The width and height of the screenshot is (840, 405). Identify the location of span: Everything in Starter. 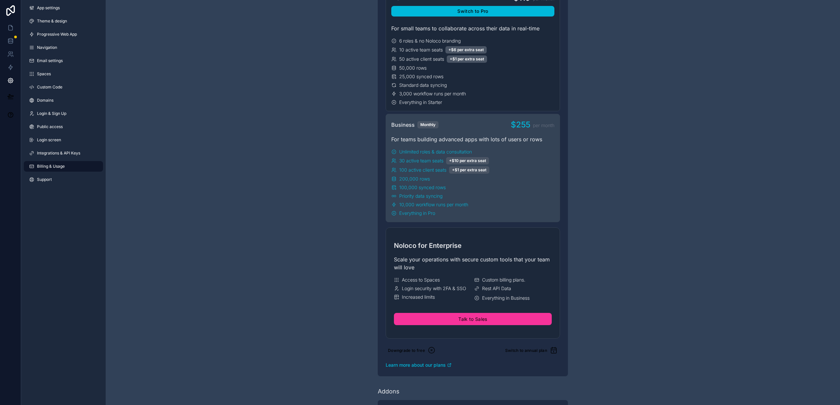
(421, 102).